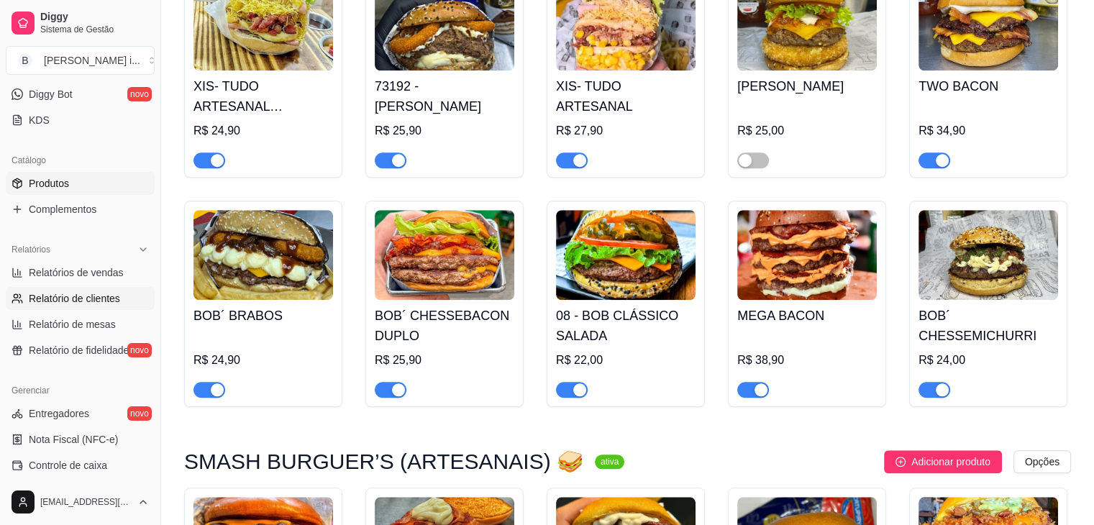  What do you see at coordinates (80, 324) in the screenshot?
I see `a: Relatório de mesas` at bounding box center [80, 324].